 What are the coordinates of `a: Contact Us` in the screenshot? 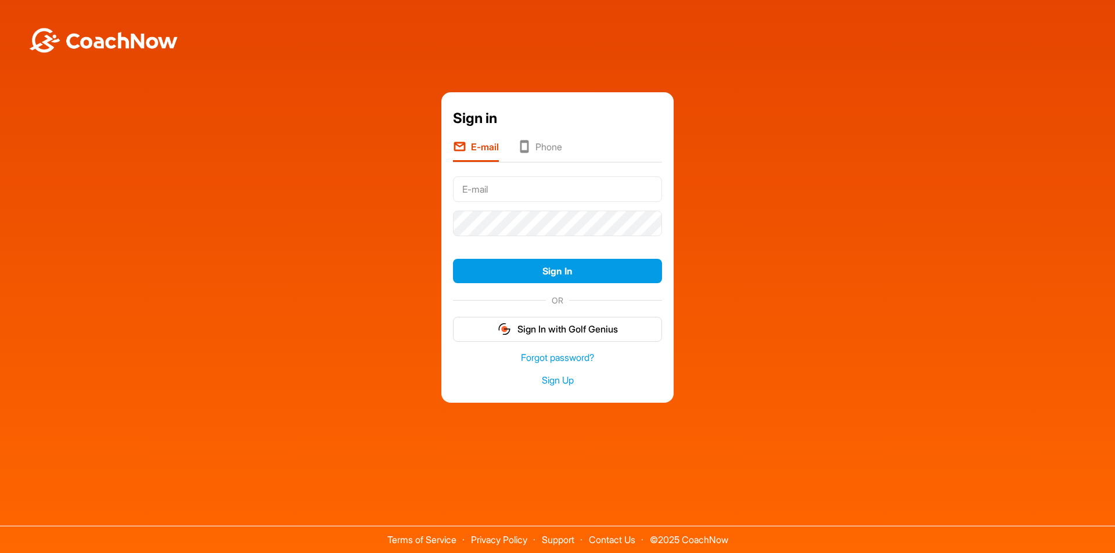 It's located at (612, 540).